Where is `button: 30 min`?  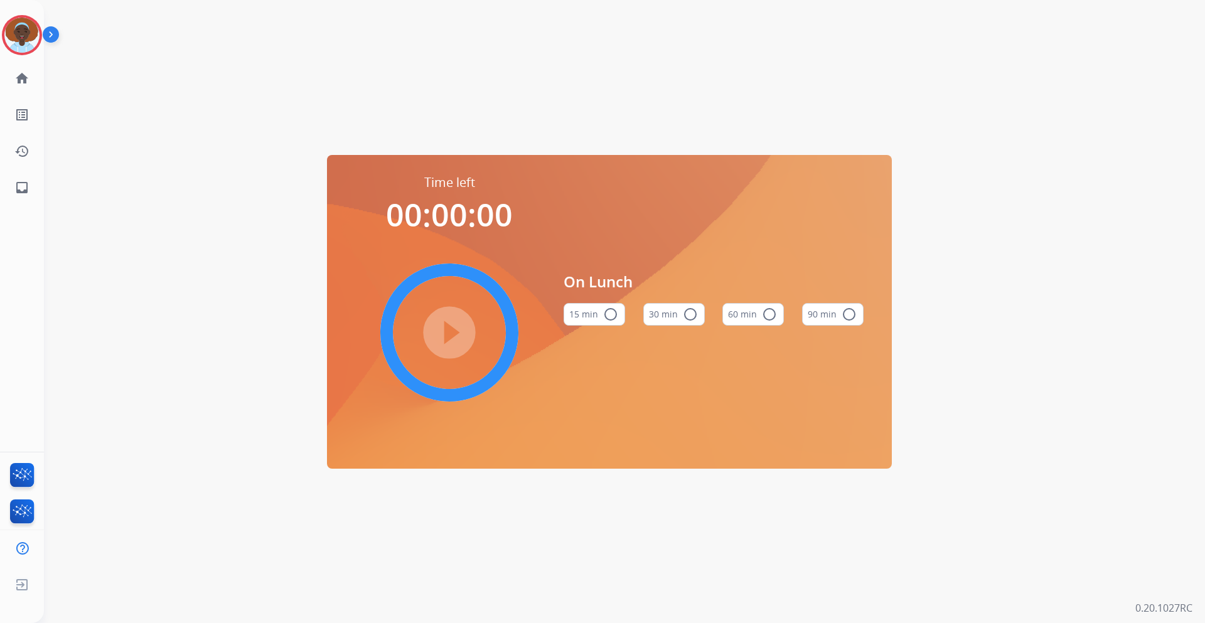 button: 30 min is located at coordinates (674, 314).